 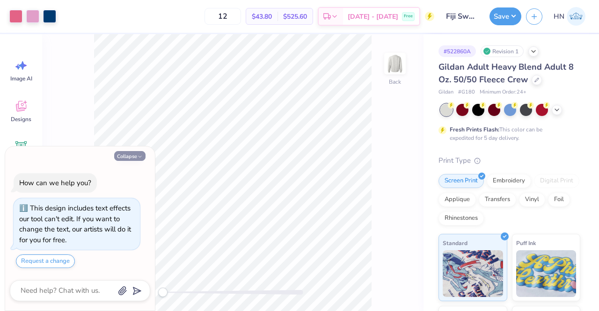 I want to click on img: Puff Ink, so click(x=546, y=274).